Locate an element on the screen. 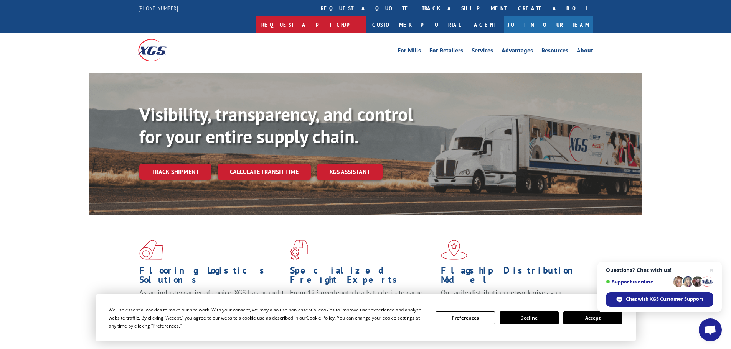 The image size is (731, 349). div: Cookie Consent Prompt is located at coordinates (365, 318).